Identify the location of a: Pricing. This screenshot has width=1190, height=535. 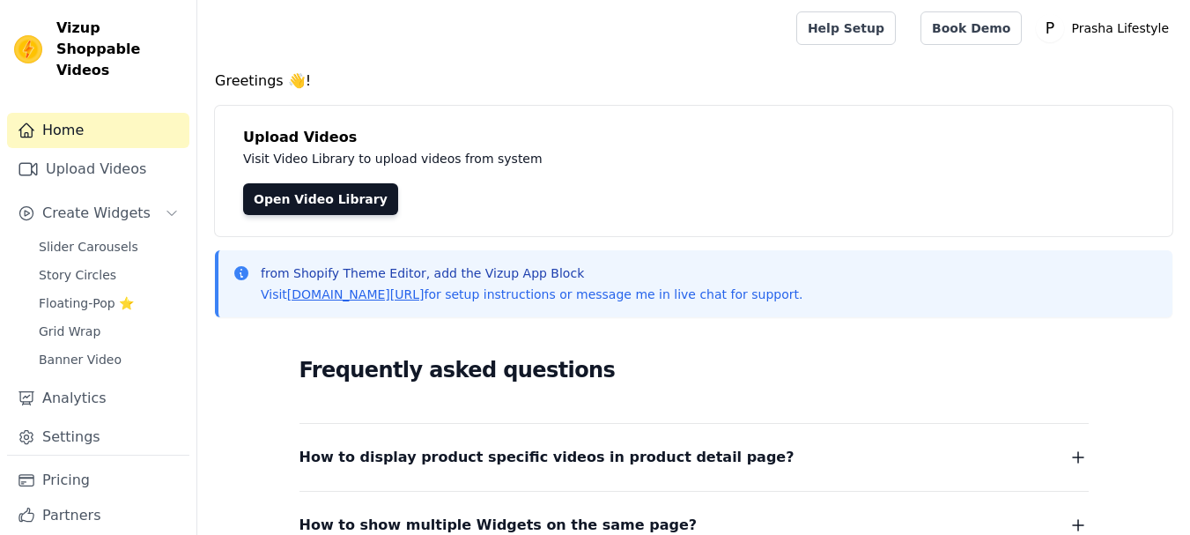
(98, 480).